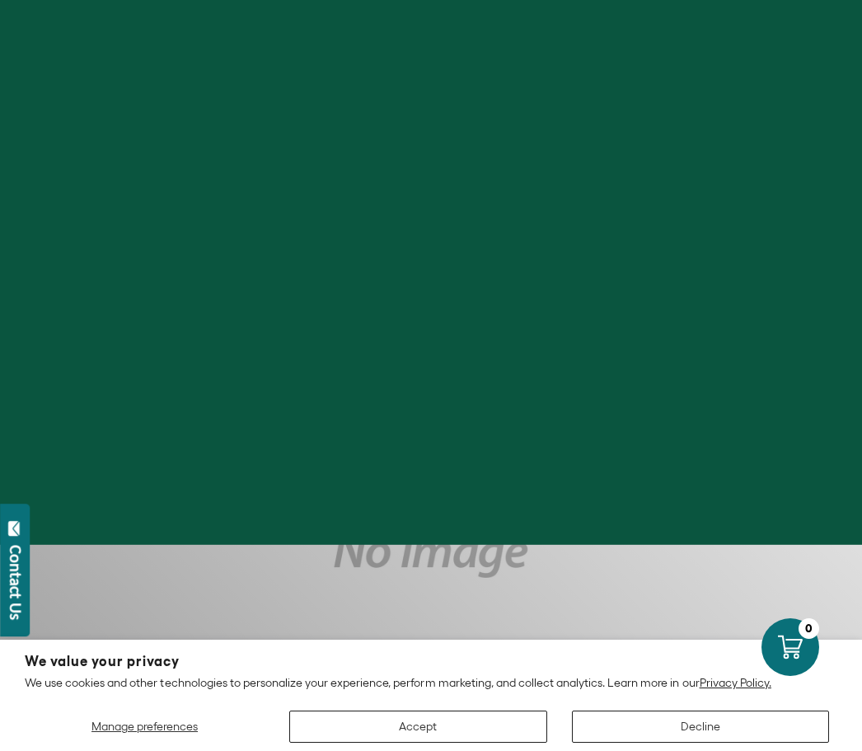 The image size is (862, 751). I want to click on div: 0, so click(808, 628).